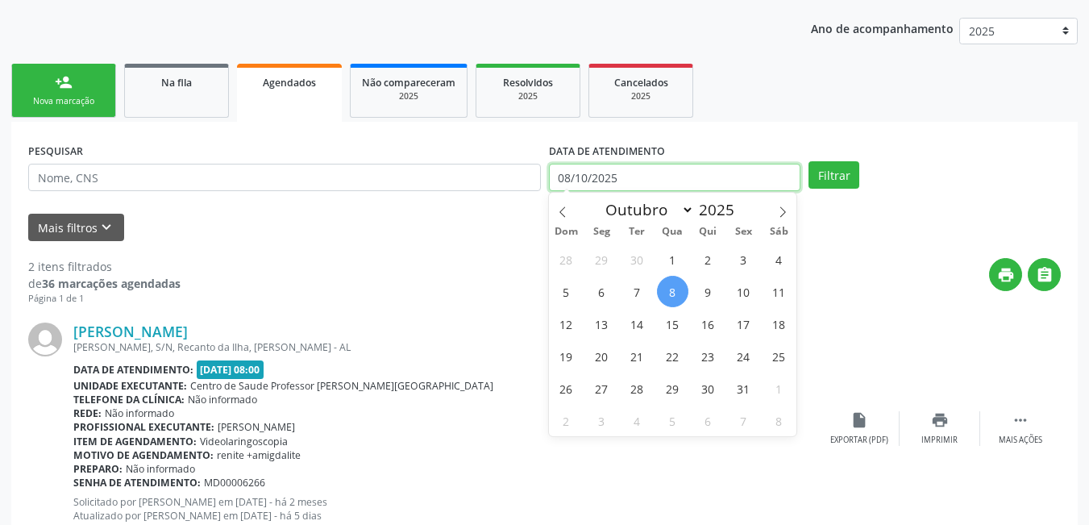 The width and height of the screenshot is (1089, 525). I want to click on span: Outubro 26, 2025, so click(566, 388).